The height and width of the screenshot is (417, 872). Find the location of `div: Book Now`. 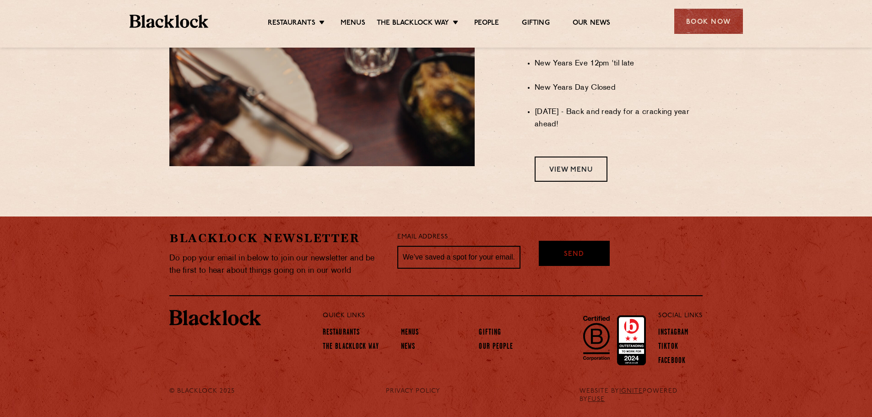

div: Book Now is located at coordinates (709, 21).